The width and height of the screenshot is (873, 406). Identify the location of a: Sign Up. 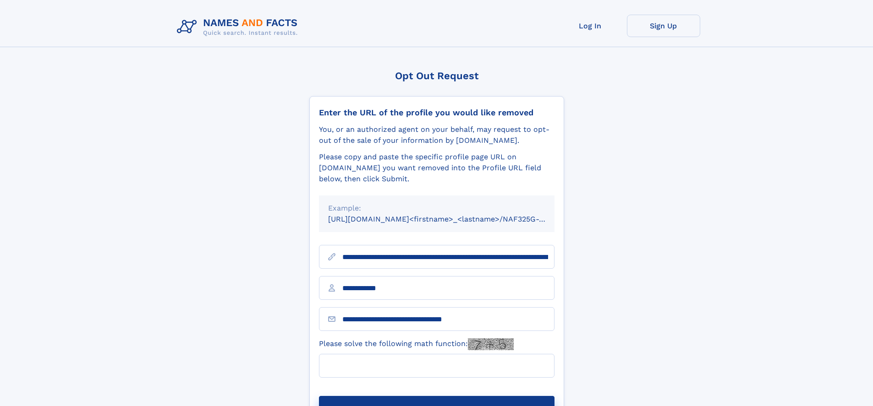
(664, 26).